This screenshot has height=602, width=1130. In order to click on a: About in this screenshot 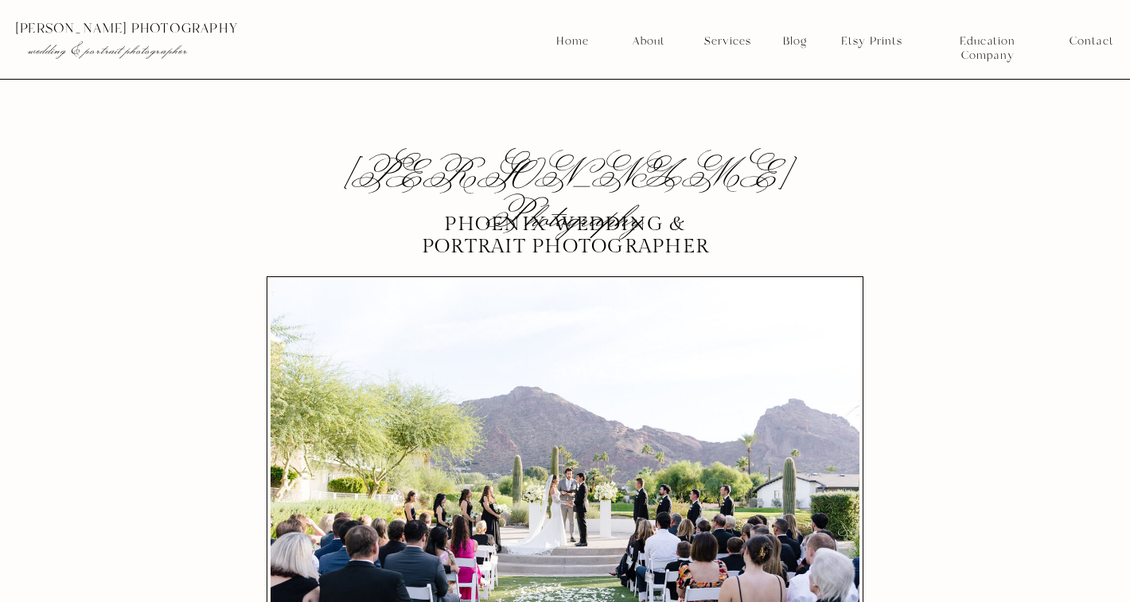, I will do `click(648, 41)`.